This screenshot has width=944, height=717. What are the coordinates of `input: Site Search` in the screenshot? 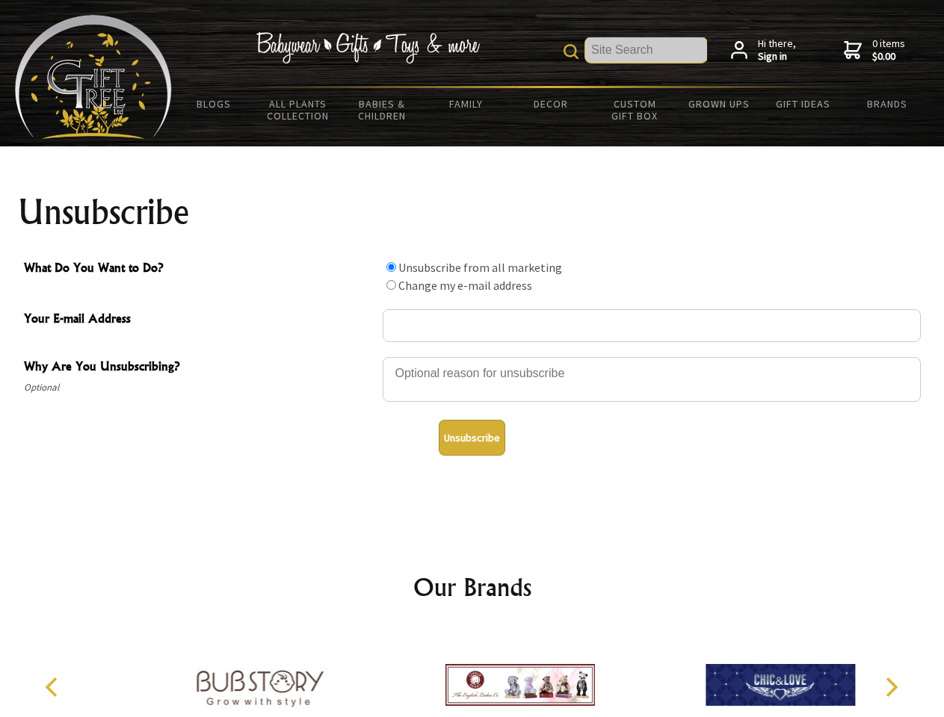 It's located at (646, 50).